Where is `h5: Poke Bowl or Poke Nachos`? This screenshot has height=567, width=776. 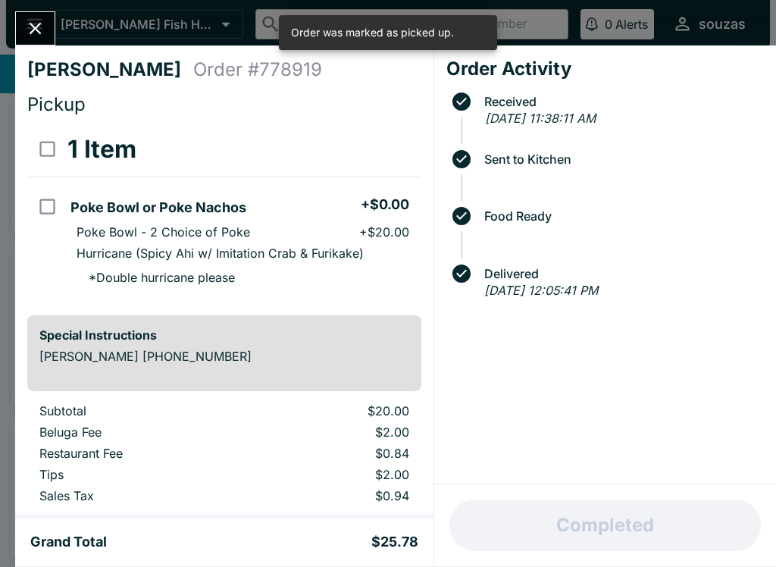
h5: Poke Bowl or Poke Nachos is located at coordinates (158, 208).